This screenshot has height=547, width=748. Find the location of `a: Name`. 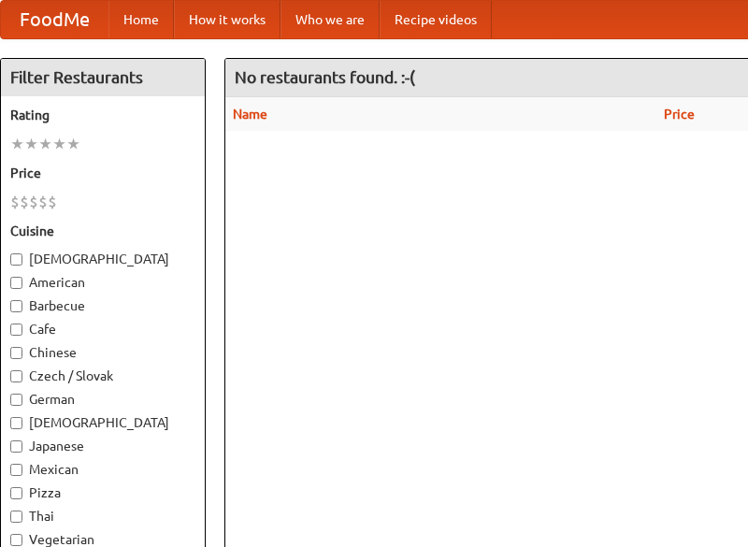

a: Name is located at coordinates (250, 114).